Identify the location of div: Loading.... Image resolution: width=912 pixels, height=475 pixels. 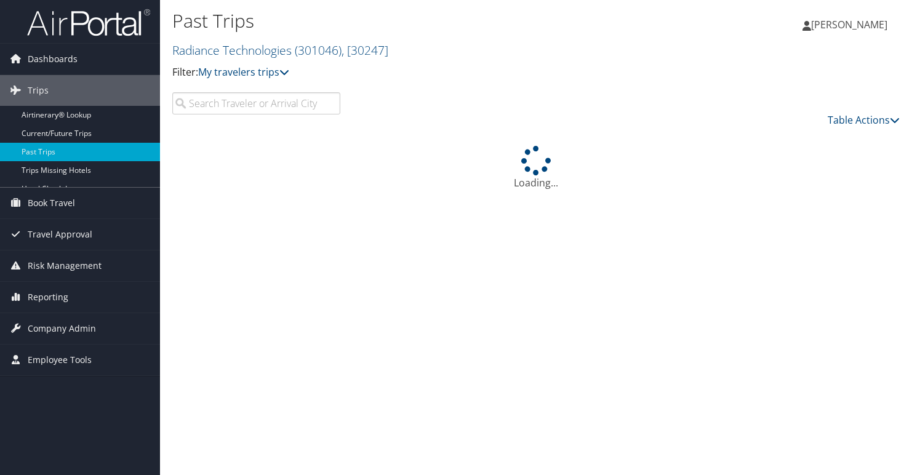
(536, 168).